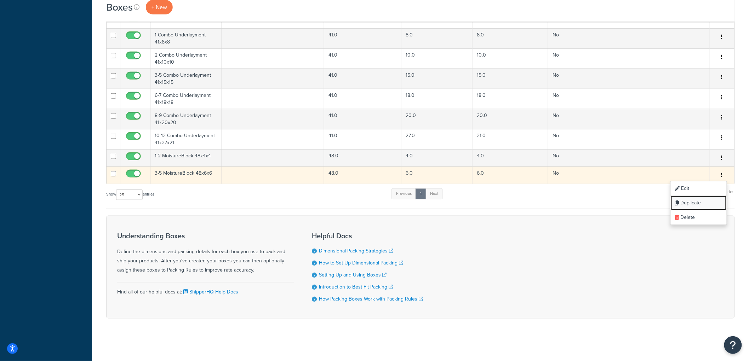  I want to click on select: Showentries, so click(129, 195).